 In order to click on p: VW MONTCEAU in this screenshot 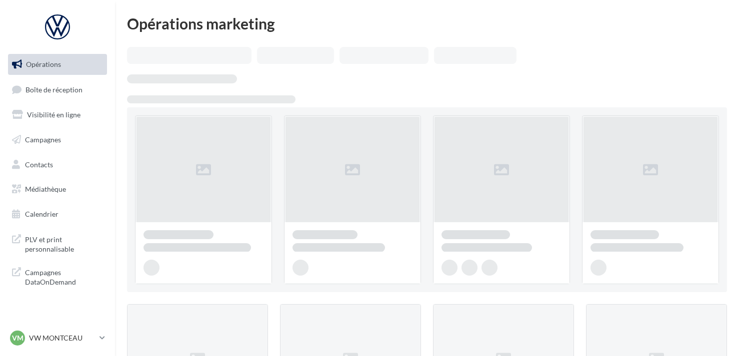, I will do `click(62, 338)`.